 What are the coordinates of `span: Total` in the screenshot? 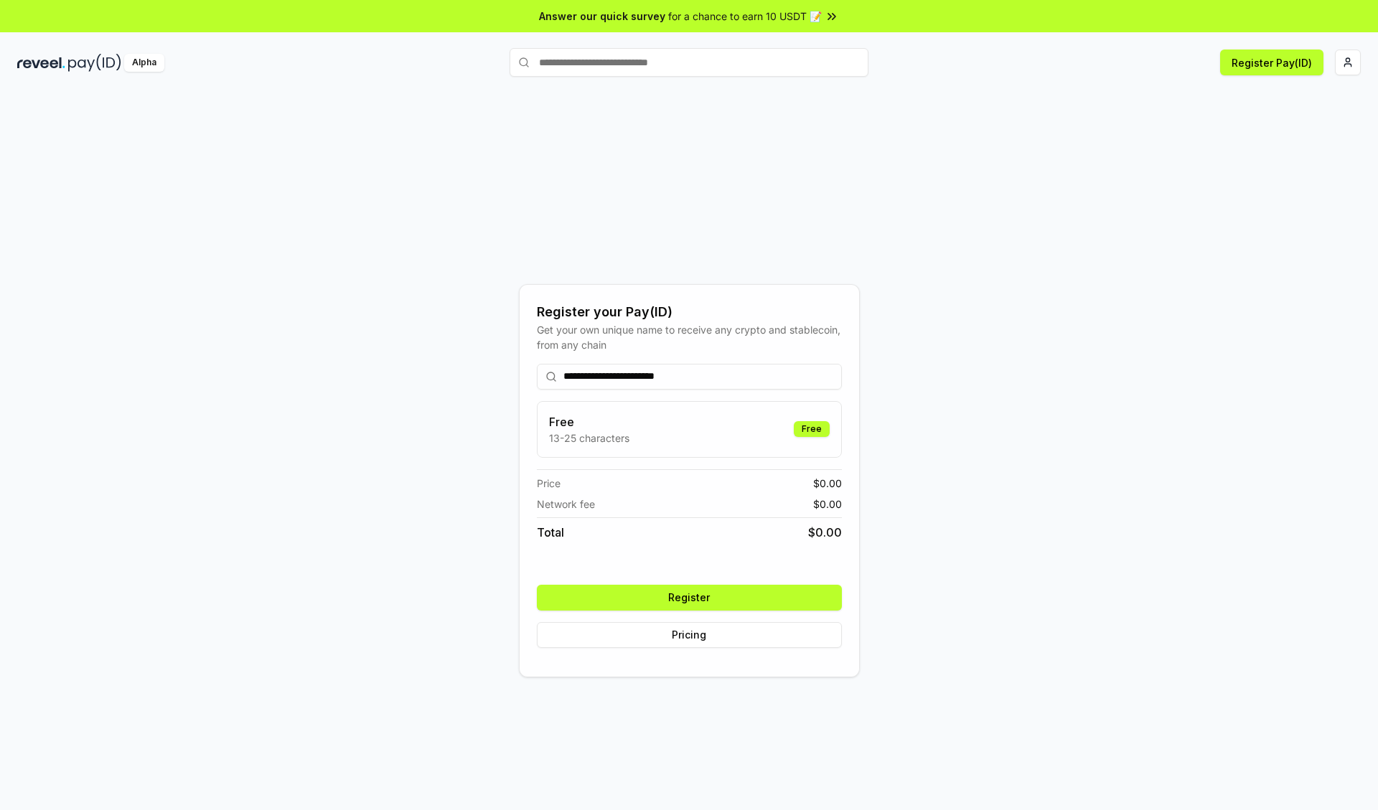 It's located at (551, 533).